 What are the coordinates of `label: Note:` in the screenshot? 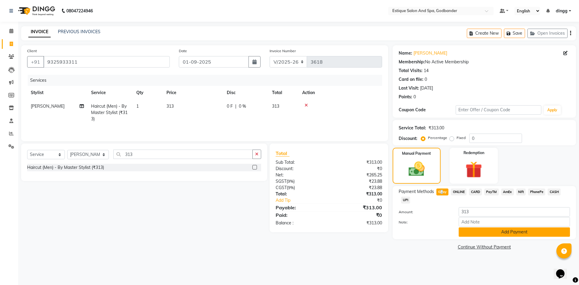 It's located at (424, 222).